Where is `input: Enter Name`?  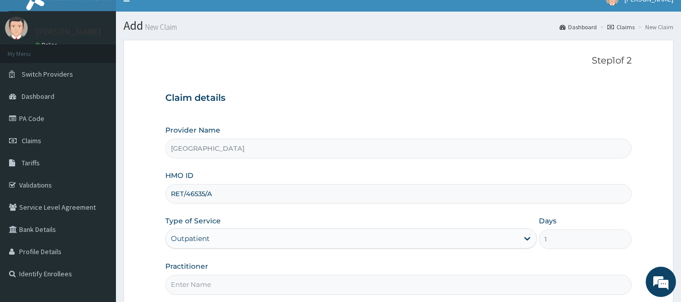 input: Enter Name is located at coordinates (399, 284).